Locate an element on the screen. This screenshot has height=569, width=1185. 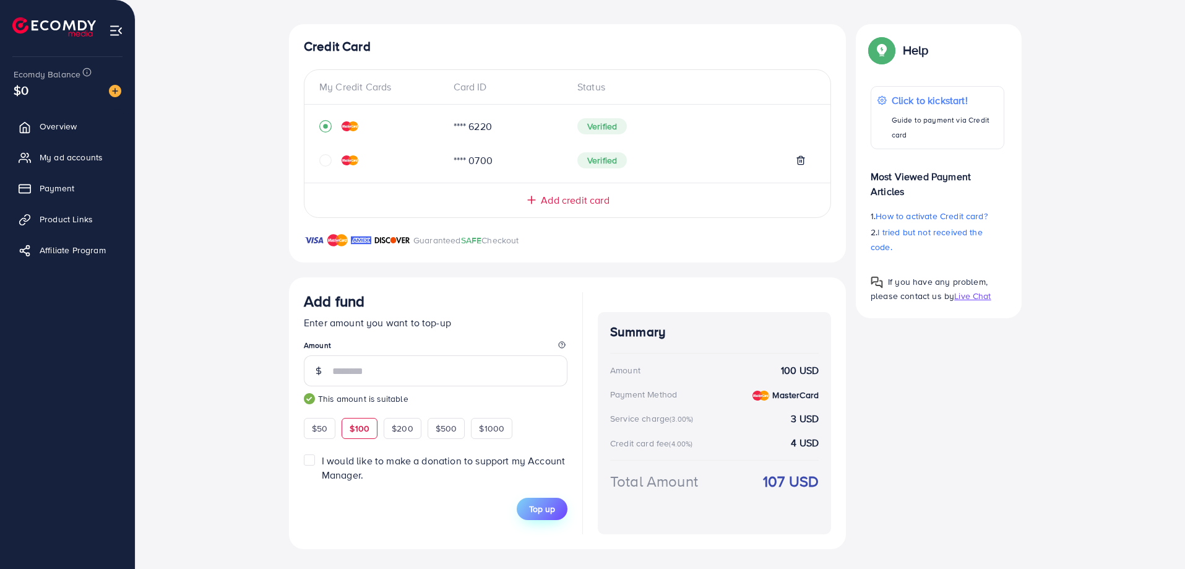
span: My ad accounts is located at coordinates (71, 157).